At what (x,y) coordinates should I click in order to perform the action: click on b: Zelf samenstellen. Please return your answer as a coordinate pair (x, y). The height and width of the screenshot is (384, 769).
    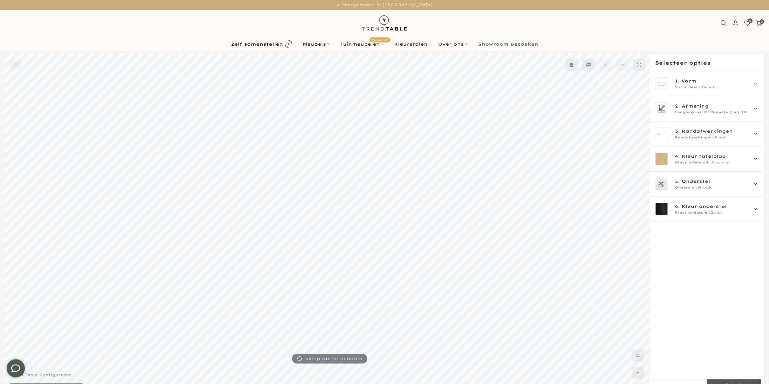
    Looking at the image, I should click on (257, 44).